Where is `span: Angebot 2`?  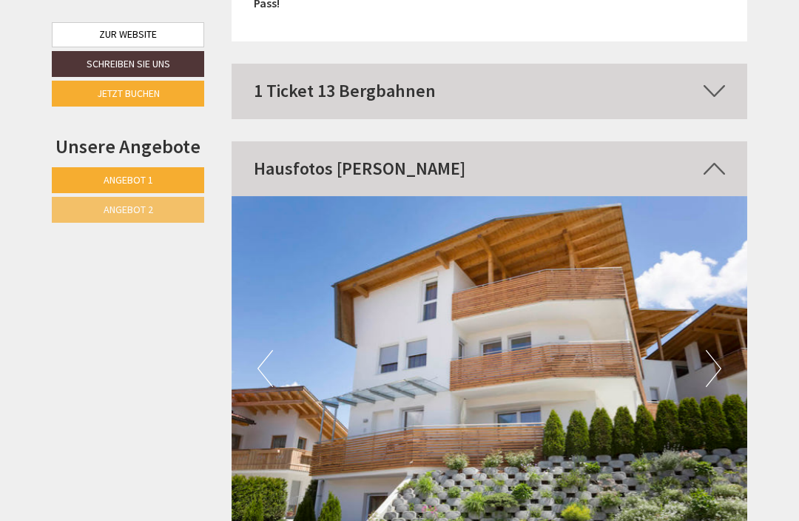 span: Angebot 2 is located at coordinates (128, 209).